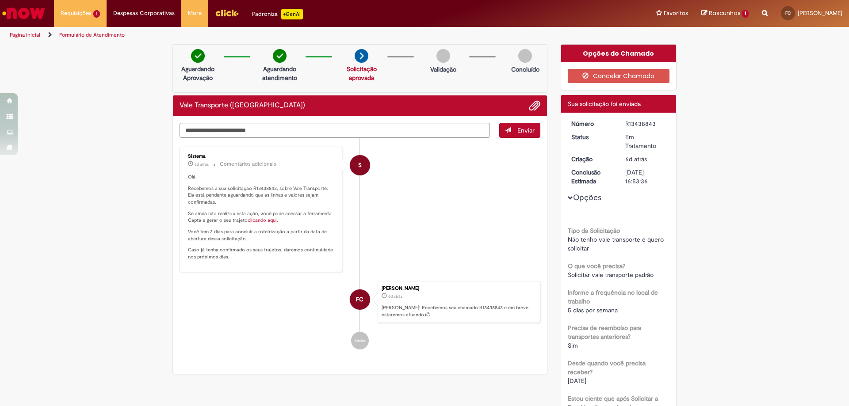  What do you see at coordinates (25, 35) in the screenshot?
I see `a: Página inicial` at bounding box center [25, 35].